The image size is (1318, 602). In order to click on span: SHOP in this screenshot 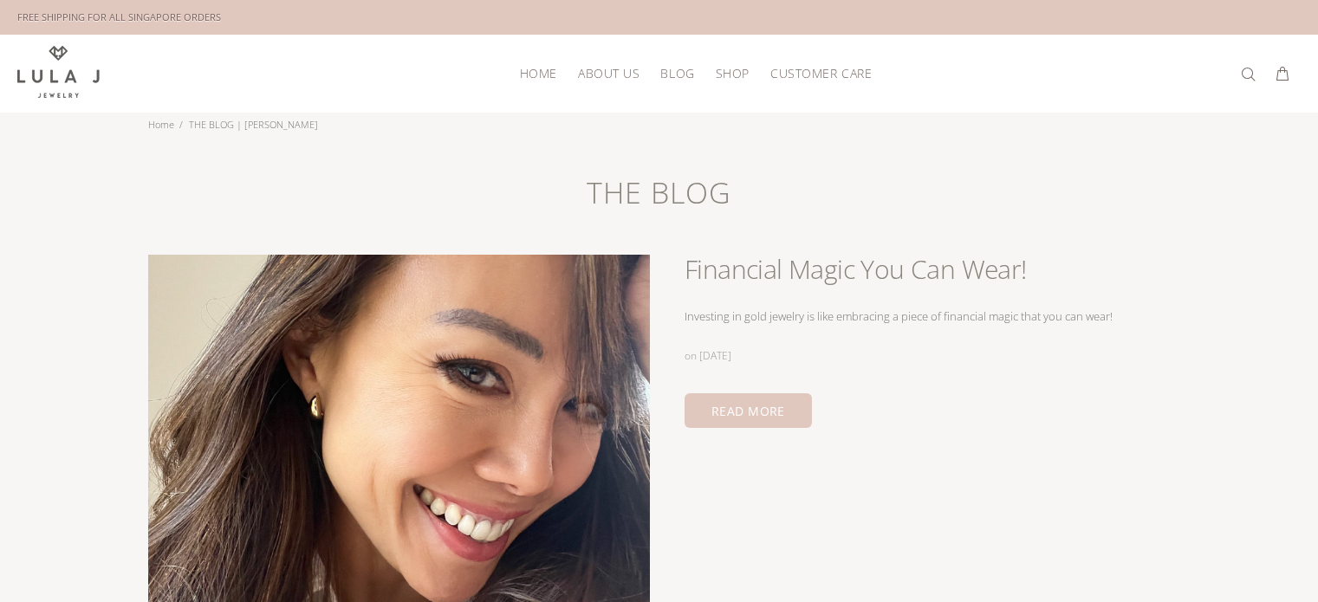, I will do `click(732, 73)`.